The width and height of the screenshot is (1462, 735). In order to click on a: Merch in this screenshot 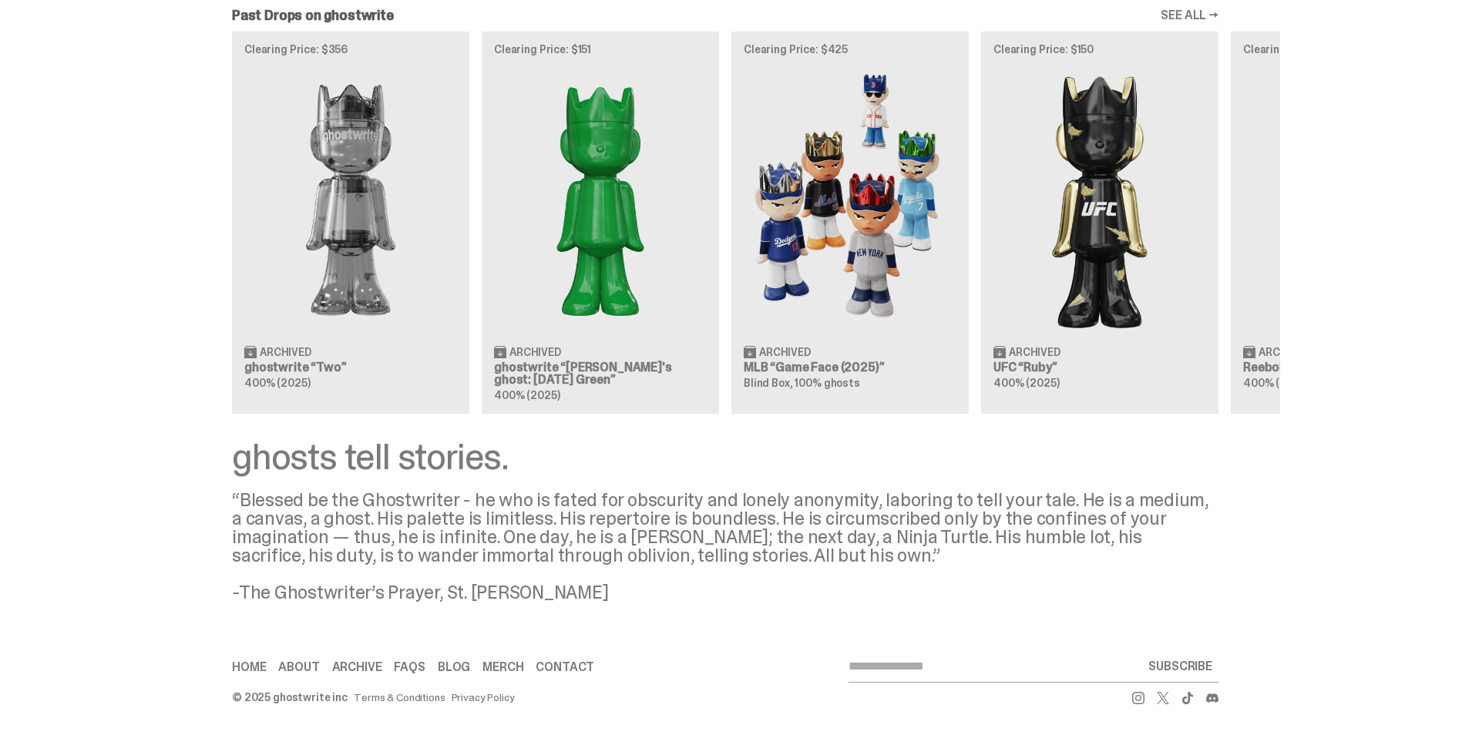, I will do `click(502, 667)`.